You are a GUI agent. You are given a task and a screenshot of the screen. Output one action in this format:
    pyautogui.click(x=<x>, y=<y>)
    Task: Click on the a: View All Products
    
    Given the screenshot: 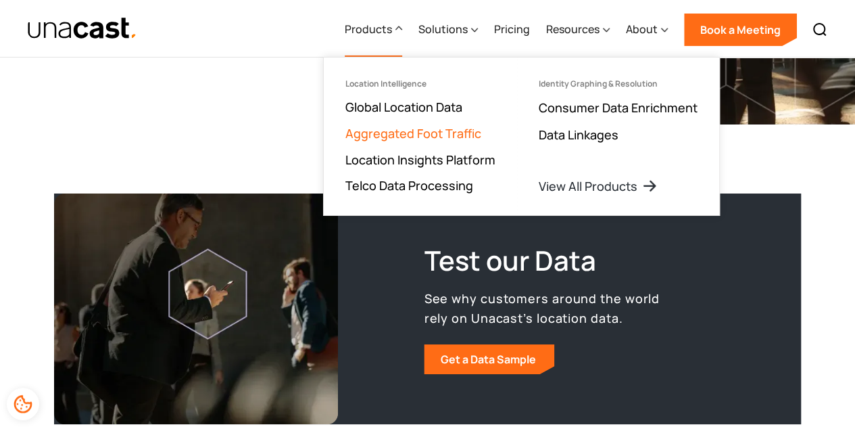 What is the action you would take?
    pyautogui.click(x=598, y=186)
    